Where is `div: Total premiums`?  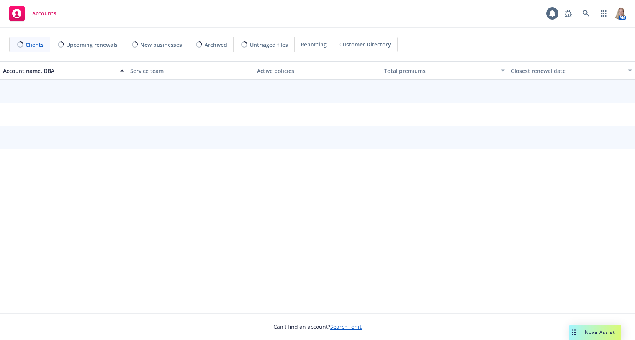
div: Total premiums is located at coordinates (441, 71).